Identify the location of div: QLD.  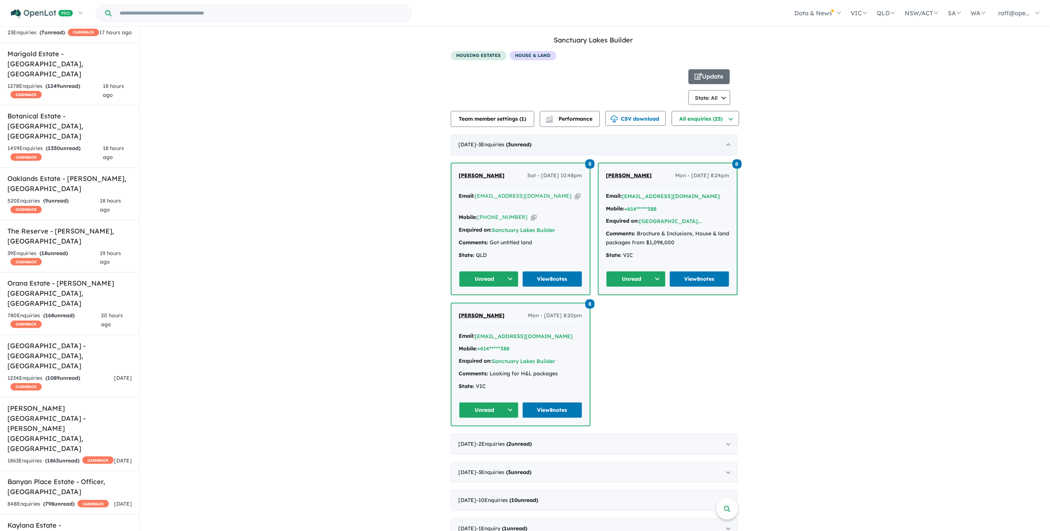
(521, 256).